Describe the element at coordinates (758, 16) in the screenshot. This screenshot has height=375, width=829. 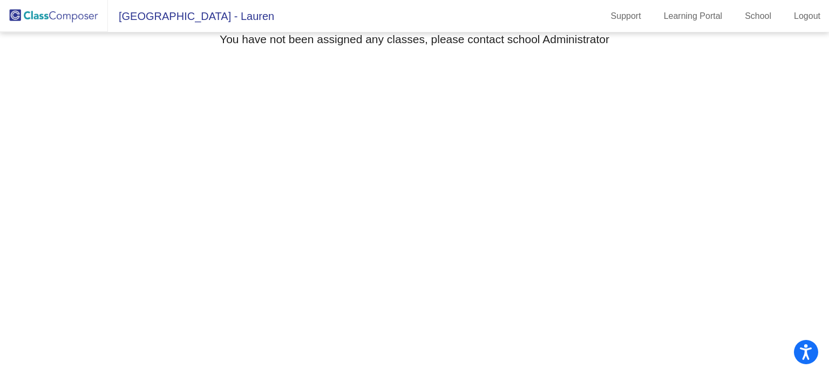
I see `a: School` at that location.